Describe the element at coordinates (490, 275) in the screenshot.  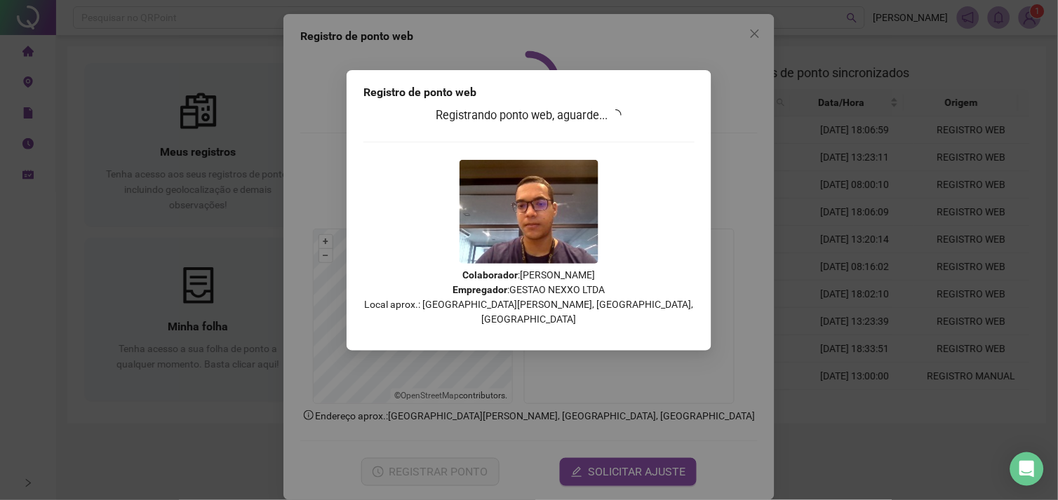
I see `strong: Colaborador` at that location.